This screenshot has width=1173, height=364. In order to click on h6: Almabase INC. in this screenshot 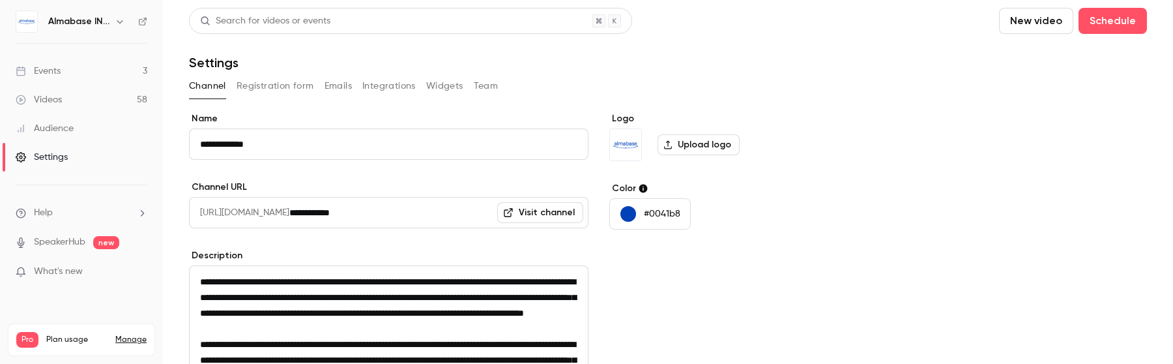, I will do `click(79, 21)`.